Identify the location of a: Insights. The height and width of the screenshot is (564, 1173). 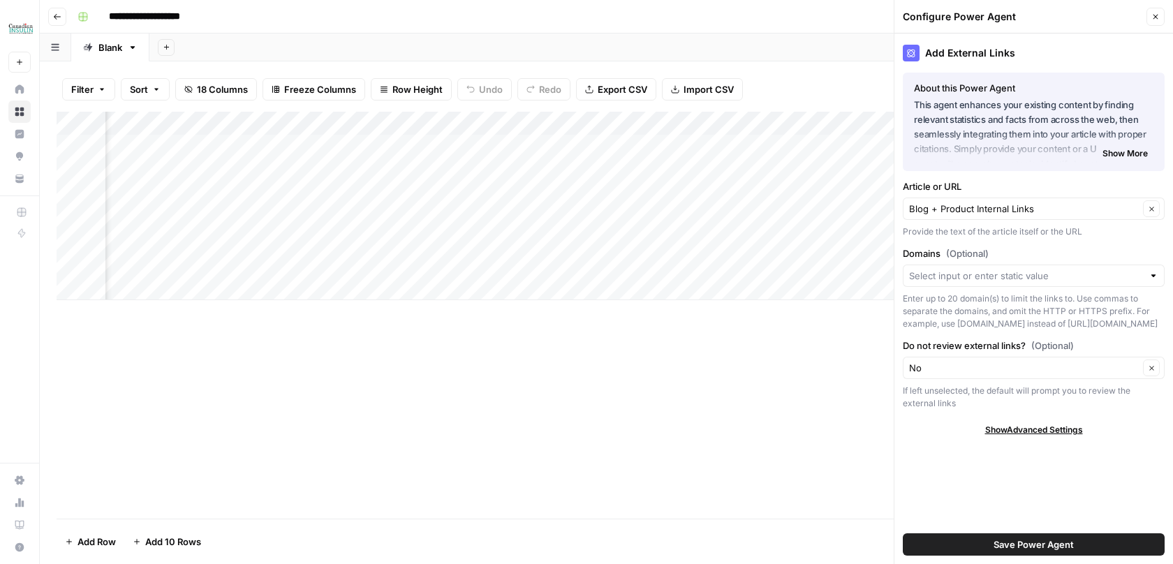
(20, 134).